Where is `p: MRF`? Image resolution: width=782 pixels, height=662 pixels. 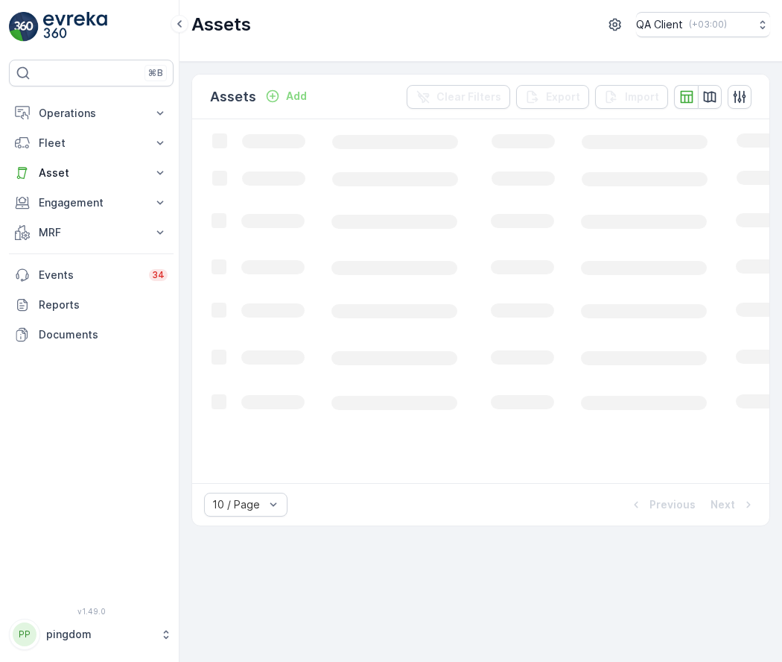 p: MRF is located at coordinates (91, 232).